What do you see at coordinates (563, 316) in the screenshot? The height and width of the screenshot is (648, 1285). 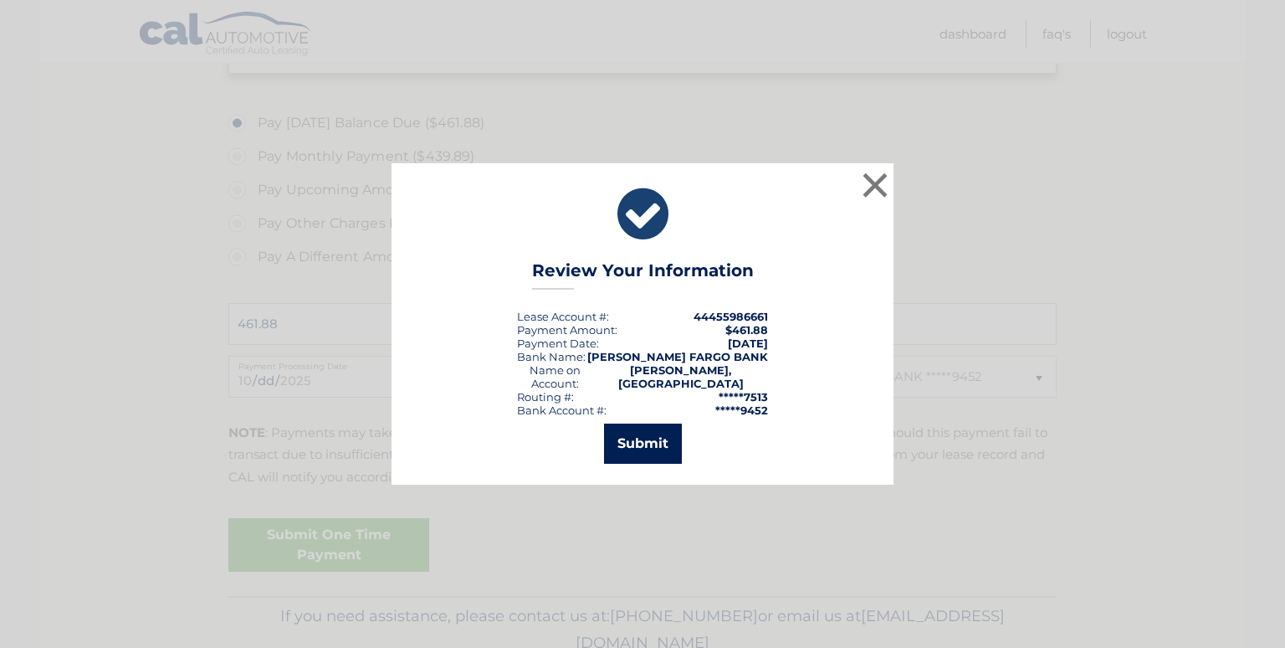 I see `div: Lease Account #:` at bounding box center [563, 316].